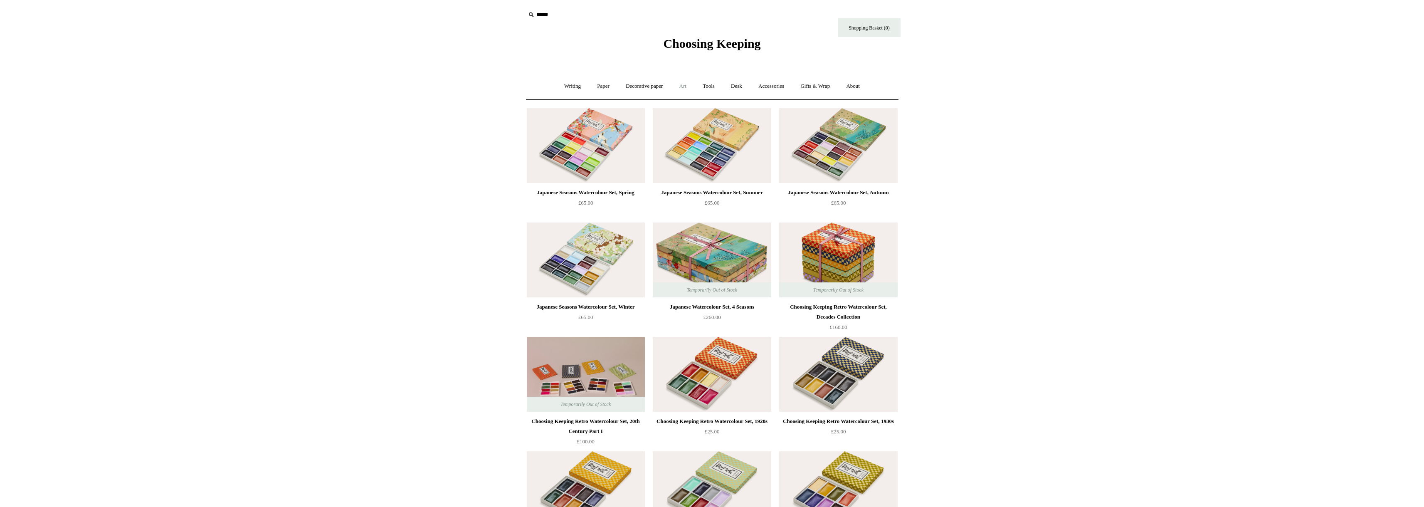  Describe the element at coordinates (644, 86) in the screenshot. I see `a: Decorative paper` at that location.